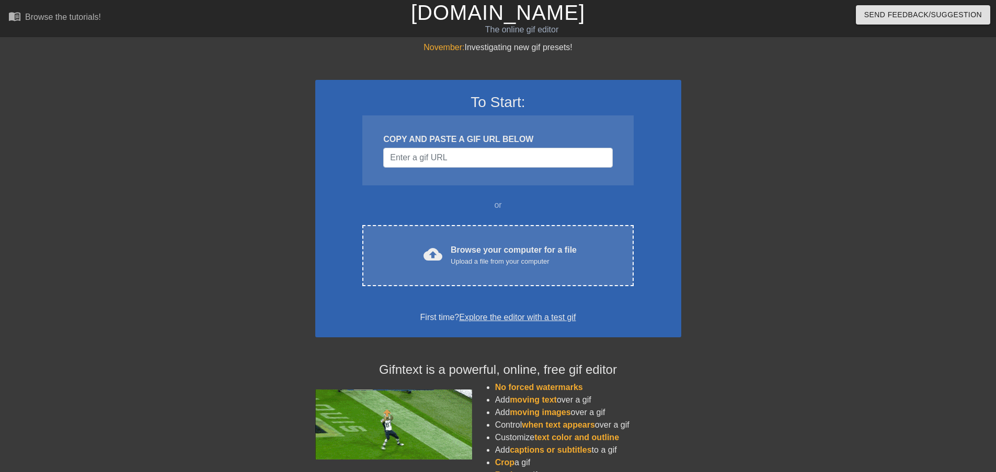 The image size is (996, 472). I want to click on h4: Gifntext is a powerful, online, free gif editor, so click(498, 370).